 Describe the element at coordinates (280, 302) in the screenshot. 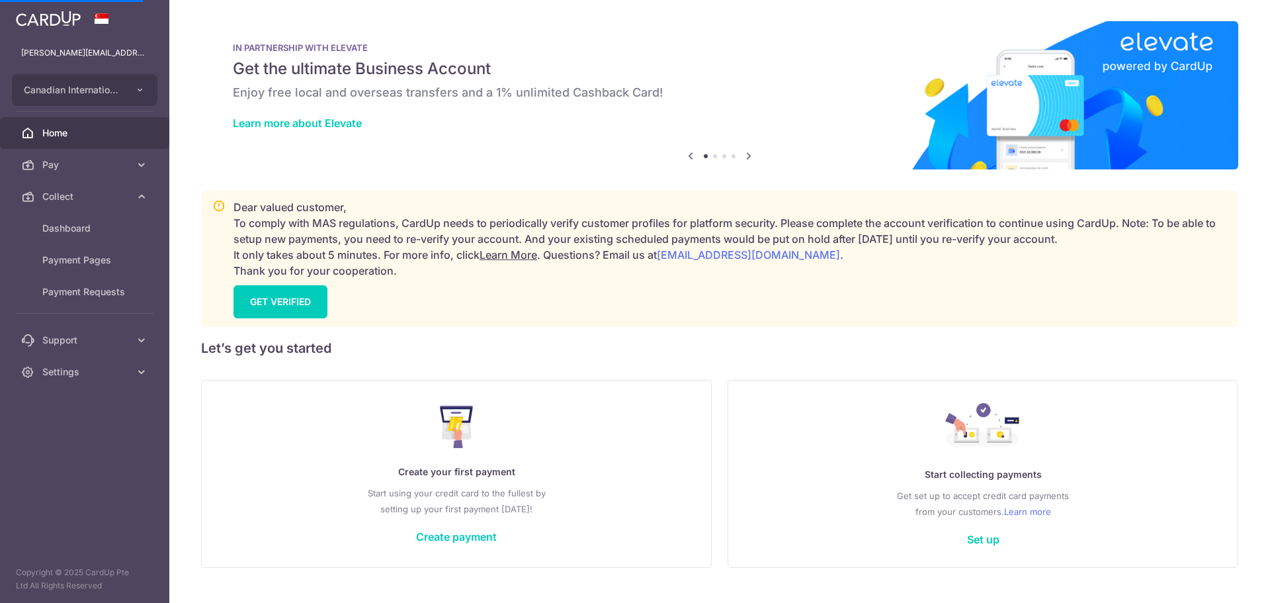

I see `a: GET VERIFIED` at that location.